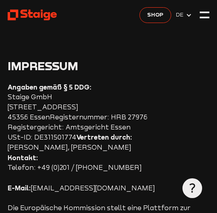 The height and width of the screenshot is (213, 217). What do you see at coordinates (155, 15) in the screenshot?
I see `a: Shop` at bounding box center [155, 15].